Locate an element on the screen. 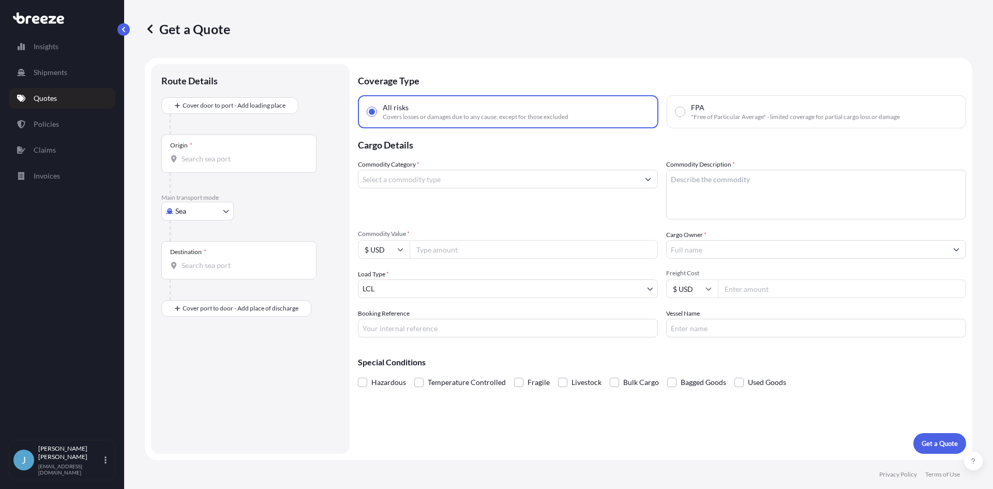  p: Main transport mode is located at coordinates (250, 198).